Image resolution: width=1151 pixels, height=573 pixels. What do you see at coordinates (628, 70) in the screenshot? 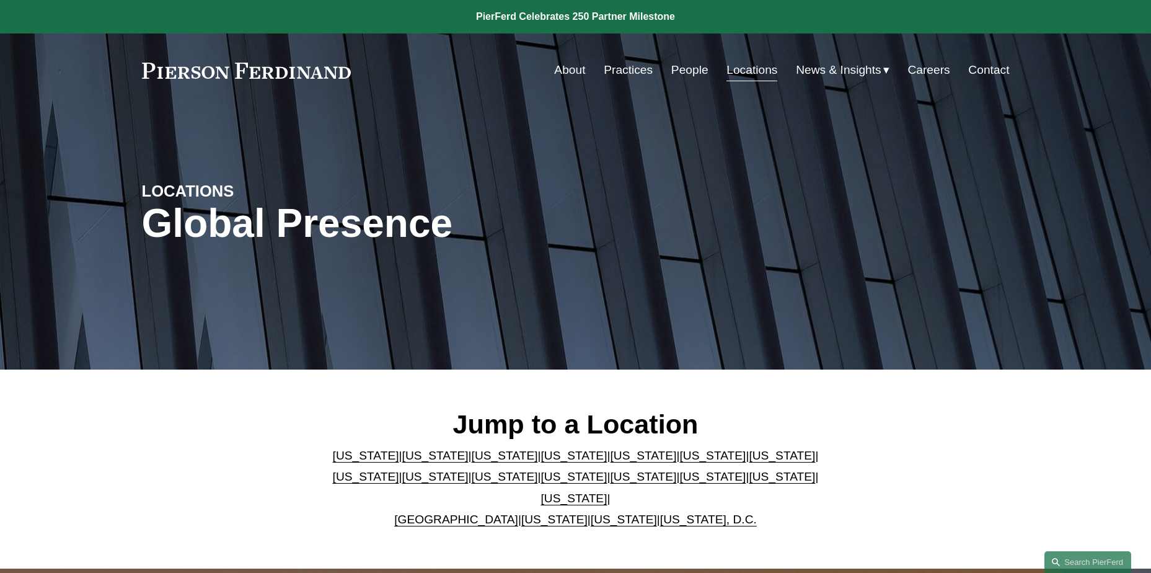
I see `a: Practices` at bounding box center [628, 70].